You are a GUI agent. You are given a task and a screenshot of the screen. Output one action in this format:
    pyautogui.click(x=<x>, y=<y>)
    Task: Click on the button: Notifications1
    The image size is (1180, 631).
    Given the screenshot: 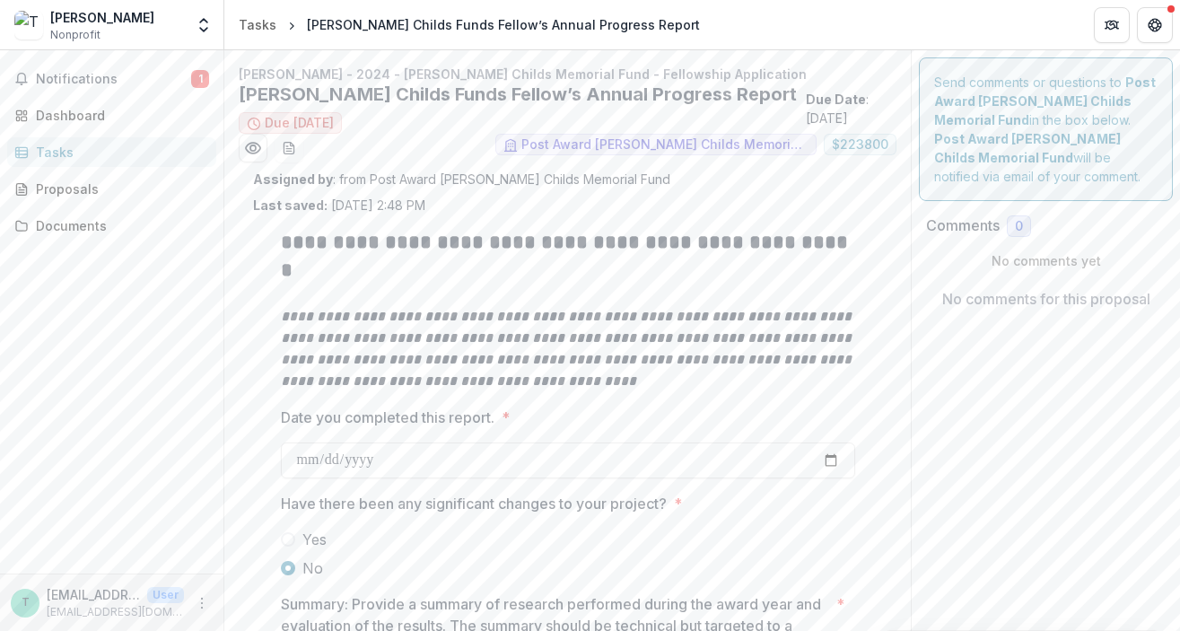 What is the action you would take?
    pyautogui.click(x=111, y=79)
    